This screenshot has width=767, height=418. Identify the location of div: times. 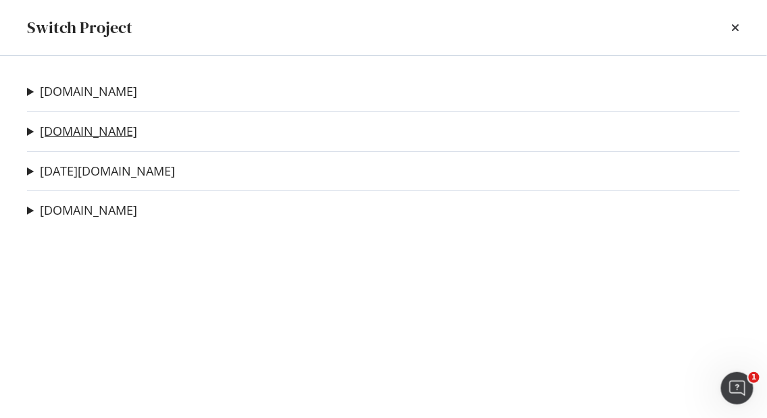
(736, 28).